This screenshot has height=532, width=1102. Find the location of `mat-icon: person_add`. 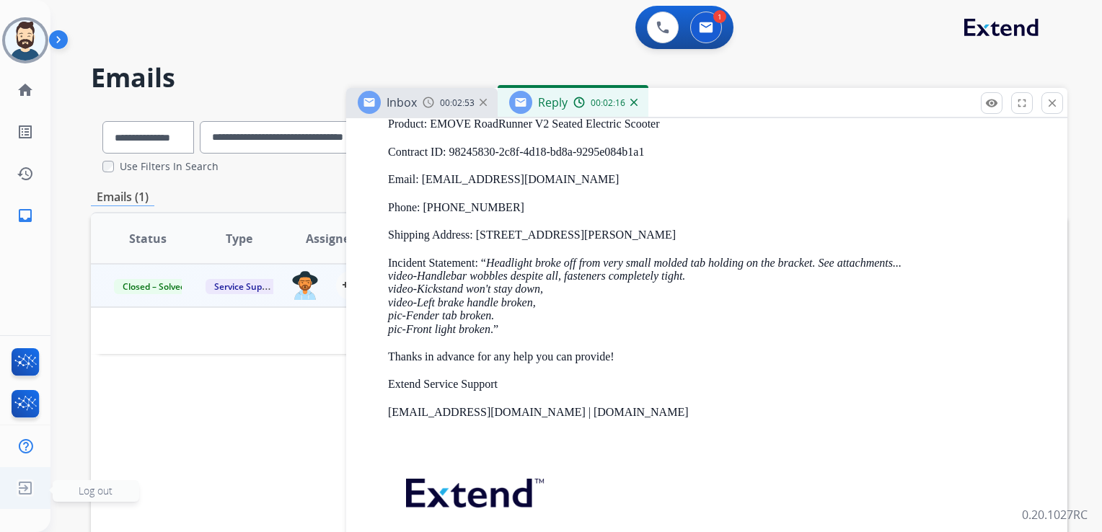

mat-icon: person_add is located at coordinates (350, 286).